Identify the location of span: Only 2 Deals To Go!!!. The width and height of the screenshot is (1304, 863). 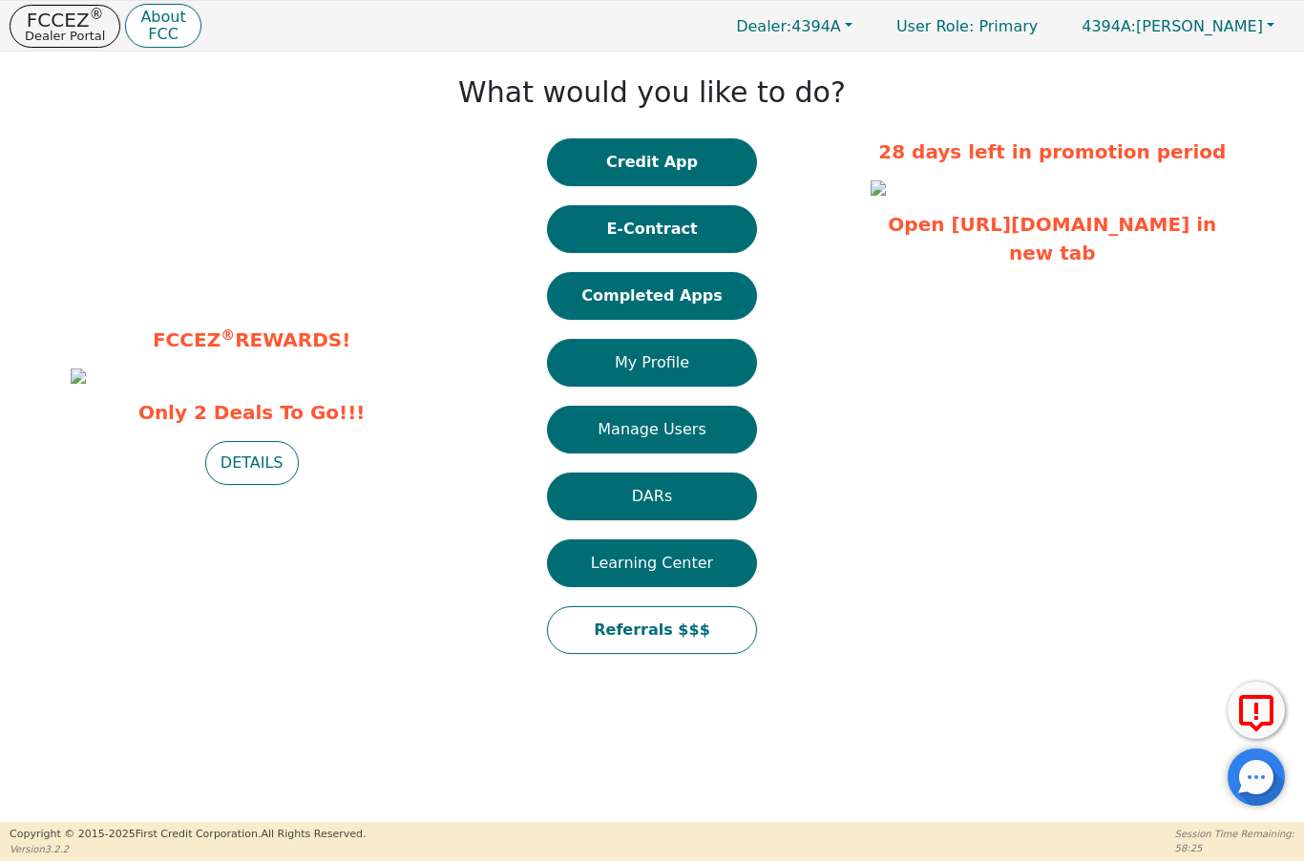
(252, 412).